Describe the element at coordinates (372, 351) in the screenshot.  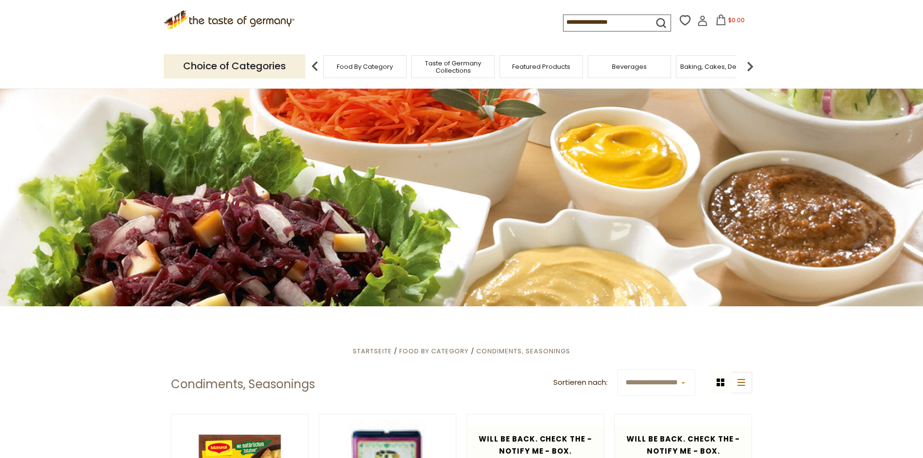
I see `a: Startseite` at that location.